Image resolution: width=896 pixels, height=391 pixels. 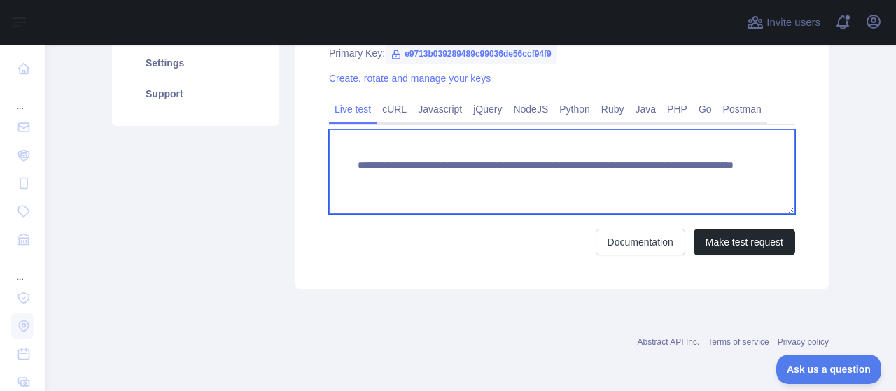 I want to click on a: Go, so click(x=705, y=109).